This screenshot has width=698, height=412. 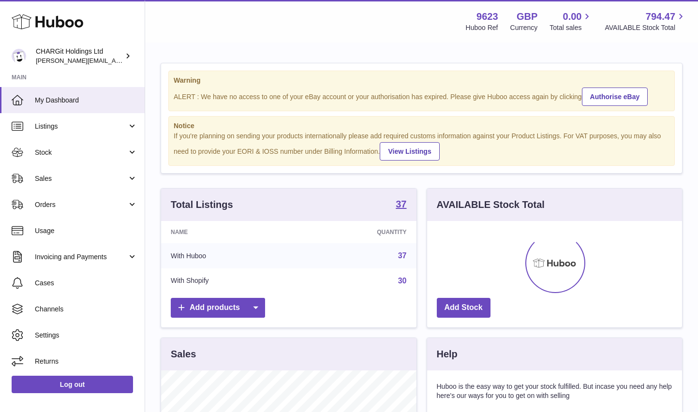 I want to click on h3: AVAILABLE Stock Total, so click(x=491, y=205).